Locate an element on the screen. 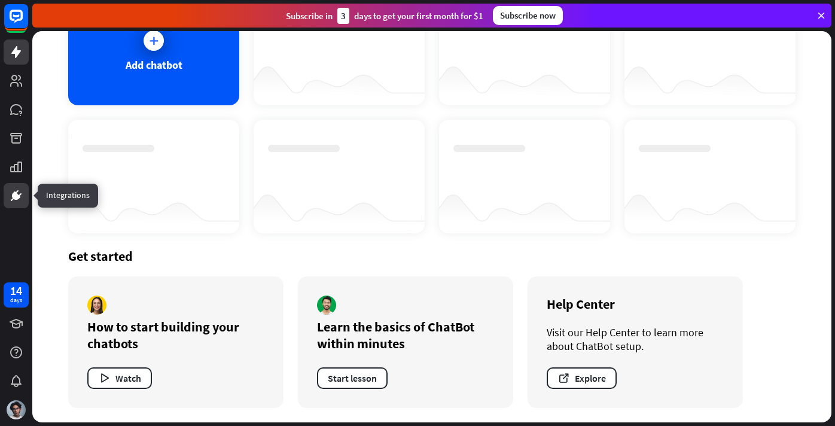 Image resolution: width=835 pixels, height=426 pixels. button: Watch is located at coordinates (120, 378).